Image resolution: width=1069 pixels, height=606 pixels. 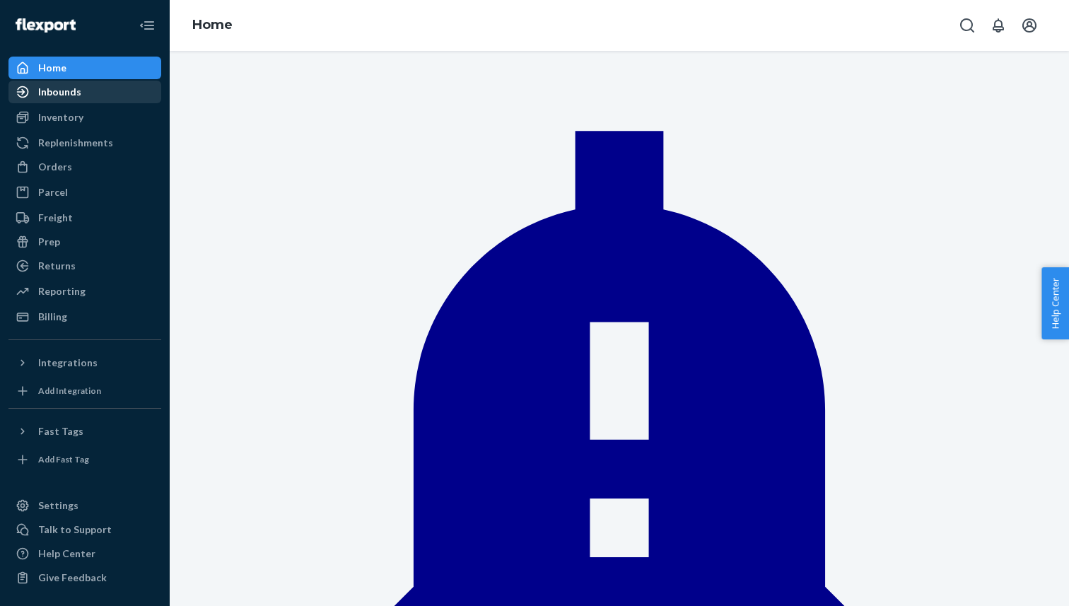 What do you see at coordinates (69, 390) in the screenshot?
I see `div: Add Integration` at bounding box center [69, 390].